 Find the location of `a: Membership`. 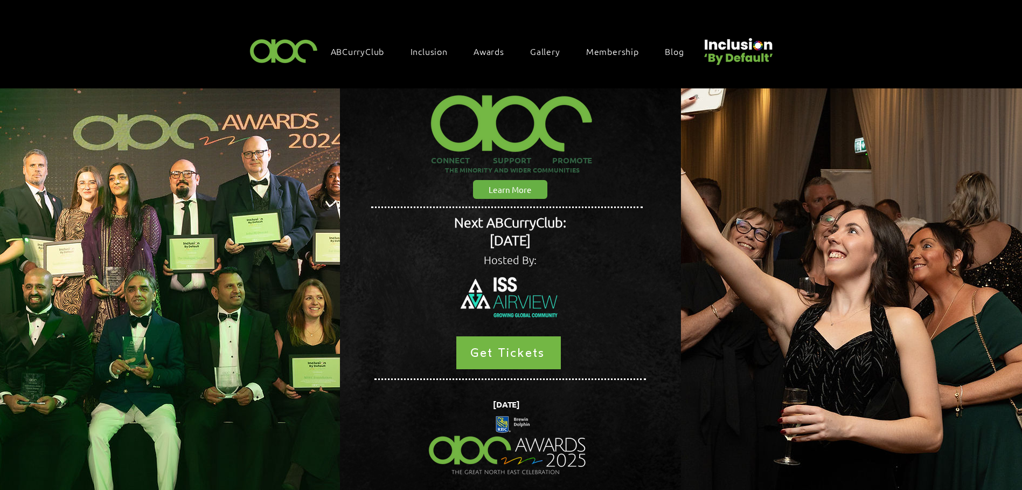

a: Membership is located at coordinates (618, 51).